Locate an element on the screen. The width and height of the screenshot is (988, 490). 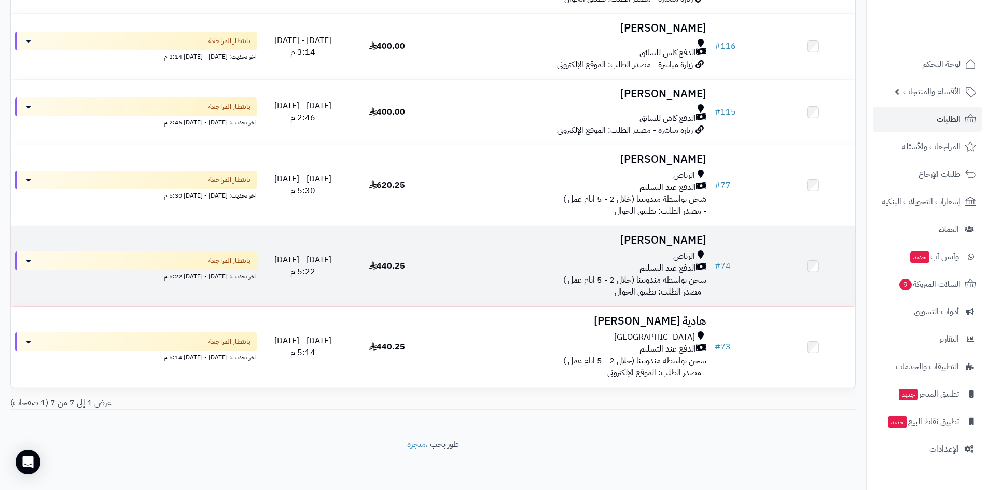
span: التطبيقات والخدمات is located at coordinates (927, 367).